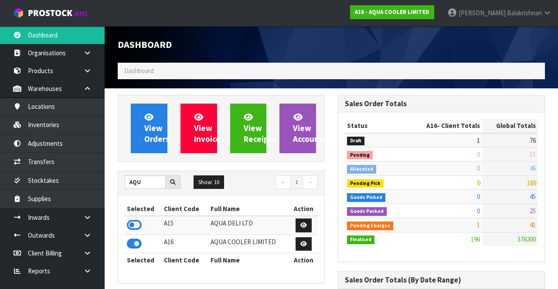 This screenshot has width=558, height=289. Describe the element at coordinates (533, 140) in the screenshot. I see `span: 76` at that location.